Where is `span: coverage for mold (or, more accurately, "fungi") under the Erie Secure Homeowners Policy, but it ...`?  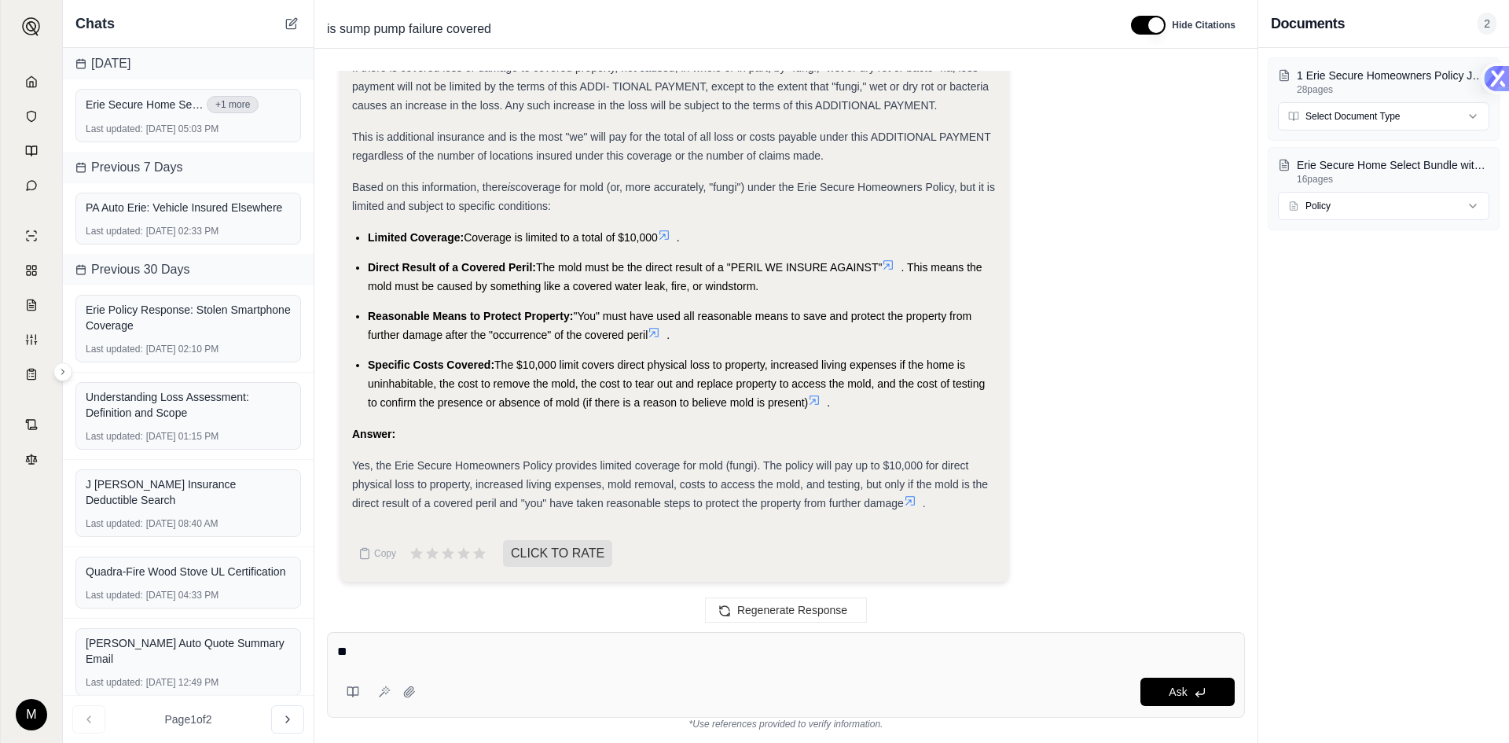 span: coverage for mold (or, more accurately, "fungi") under the Erie Secure Homeowners Policy, but it ... is located at coordinates (673, 196).